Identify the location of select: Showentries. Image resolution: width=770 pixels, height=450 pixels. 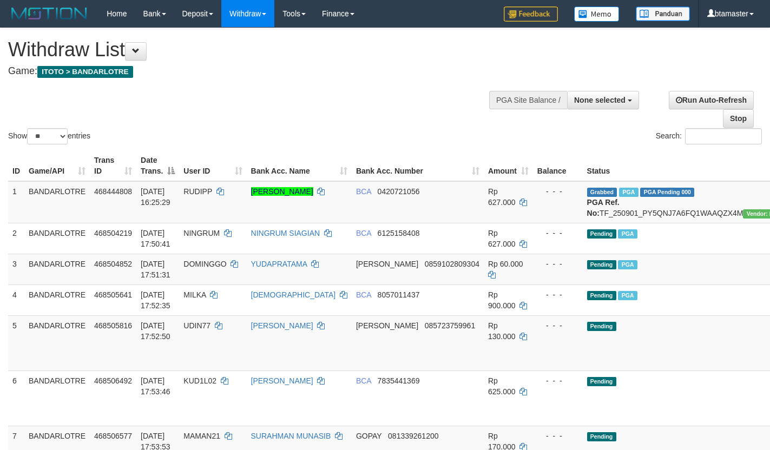
(47, 136).